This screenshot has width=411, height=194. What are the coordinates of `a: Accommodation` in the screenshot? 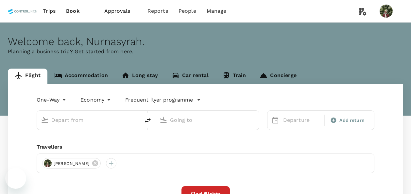 It's located at (81, 77).